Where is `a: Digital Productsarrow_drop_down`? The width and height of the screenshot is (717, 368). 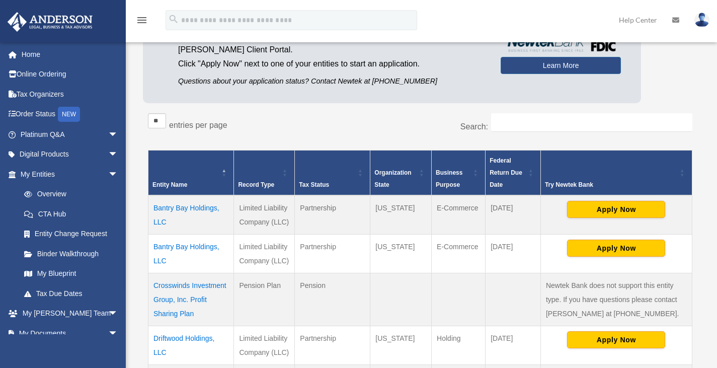 a: Digital Productsarrow_drop_down is located at coordinates (70, 155).